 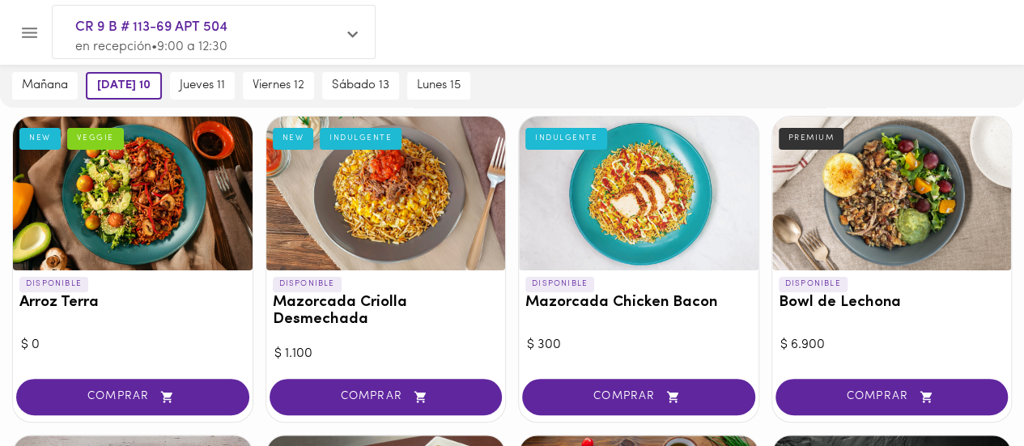 What do you see at coordinates (202, 86) in the screenshot?
I see `span: jueves 11` at bounding box center [202, 86].